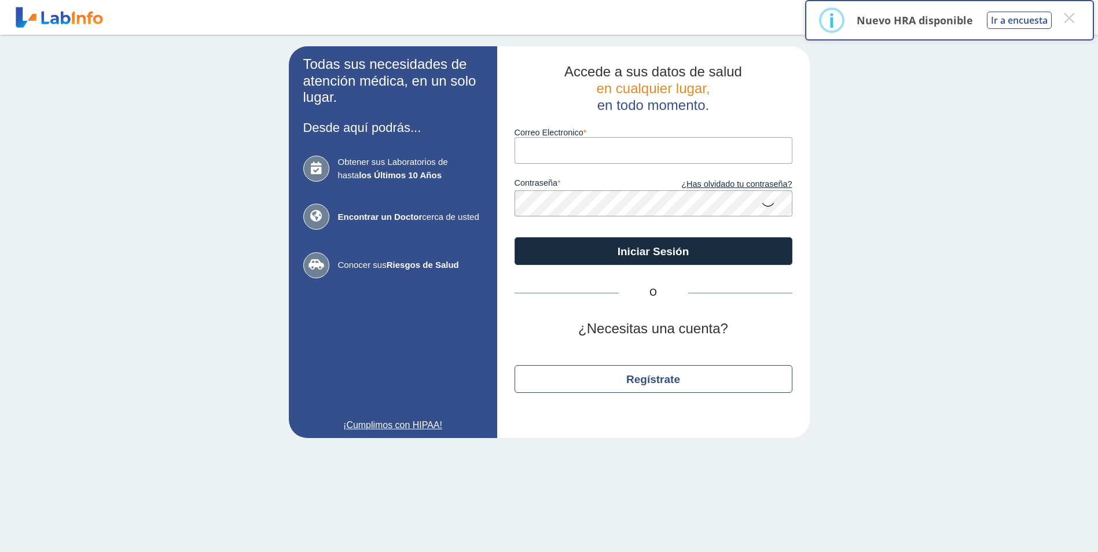  What do you see at coordinates (723, 185) in the screenshot?
I see `a: ¿Has olvidado tu contraseña?` at bounding box center [723, 185].